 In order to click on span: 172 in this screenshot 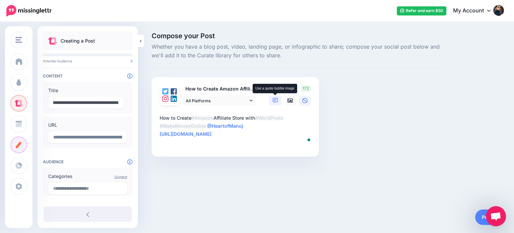, I will do `click(306, 88)`.